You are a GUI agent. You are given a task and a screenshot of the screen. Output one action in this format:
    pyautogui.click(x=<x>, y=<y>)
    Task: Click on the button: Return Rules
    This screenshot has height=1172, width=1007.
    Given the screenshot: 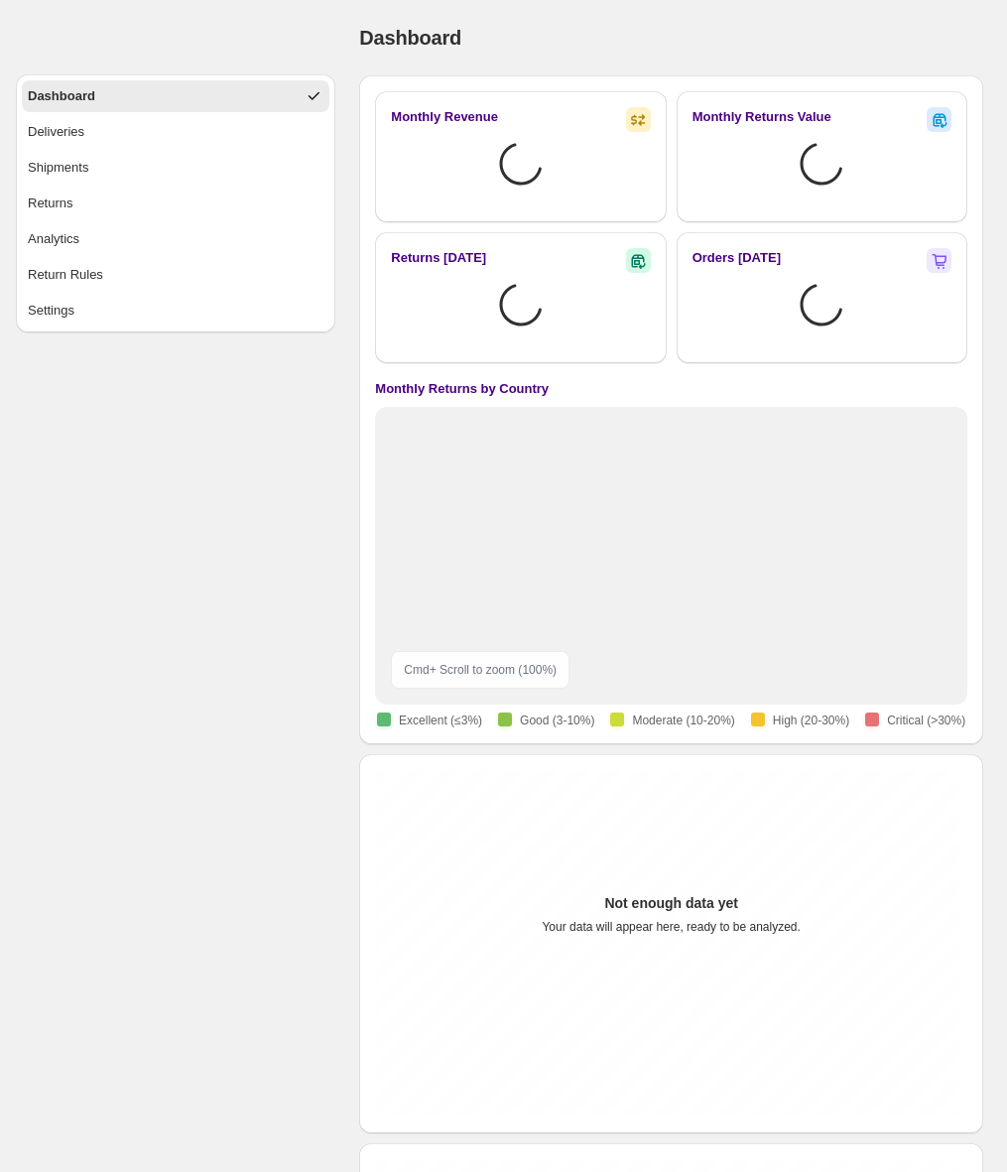 What is the action you would take?
    pyautogui.click(x=176, y=275)
    